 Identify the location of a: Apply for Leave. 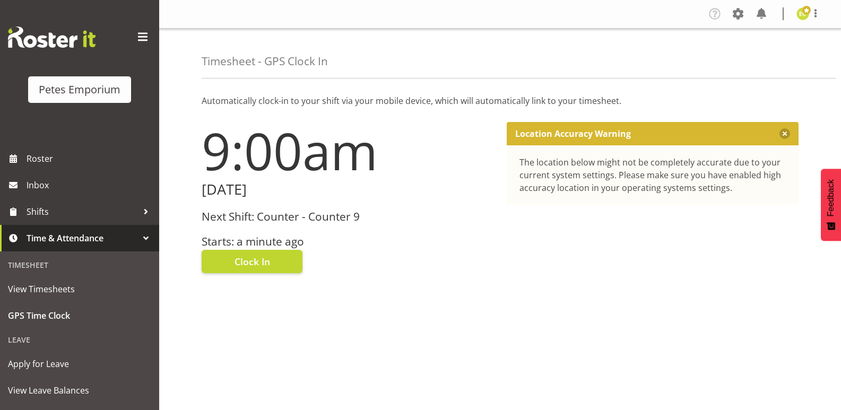
(80, 364).